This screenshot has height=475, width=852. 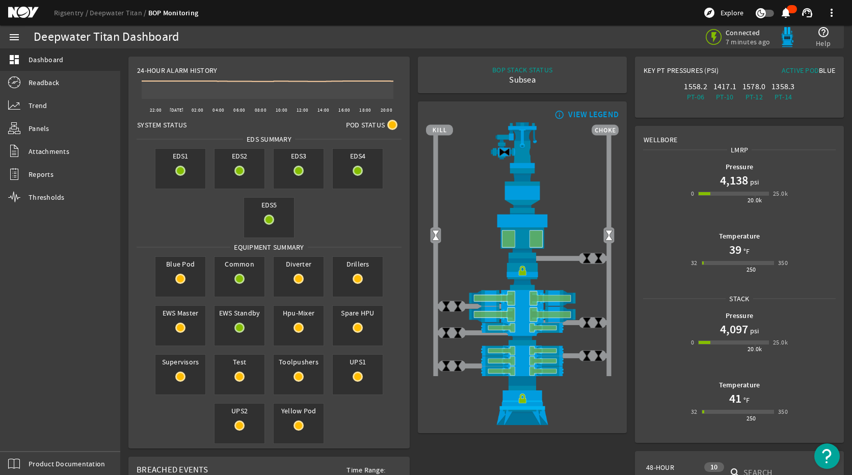 I want to click on span: EWS Master, so click(x=180, y=313).